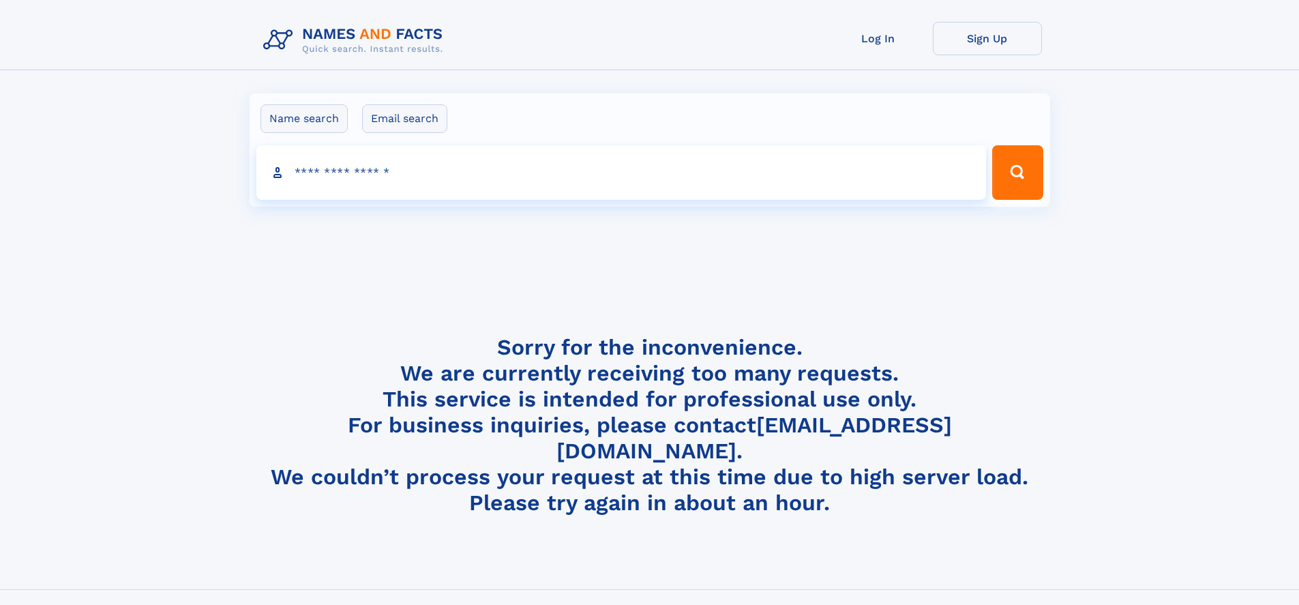  Describe the element at coordinates (404, 119) in the screenshot. I see `label: Email search` at that location.